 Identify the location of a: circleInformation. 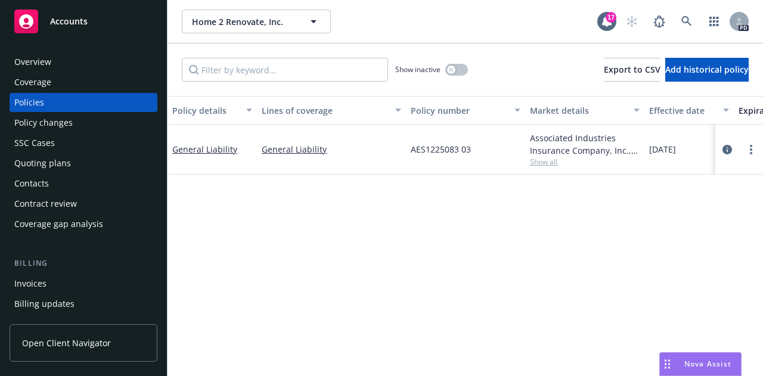
(728, 150).